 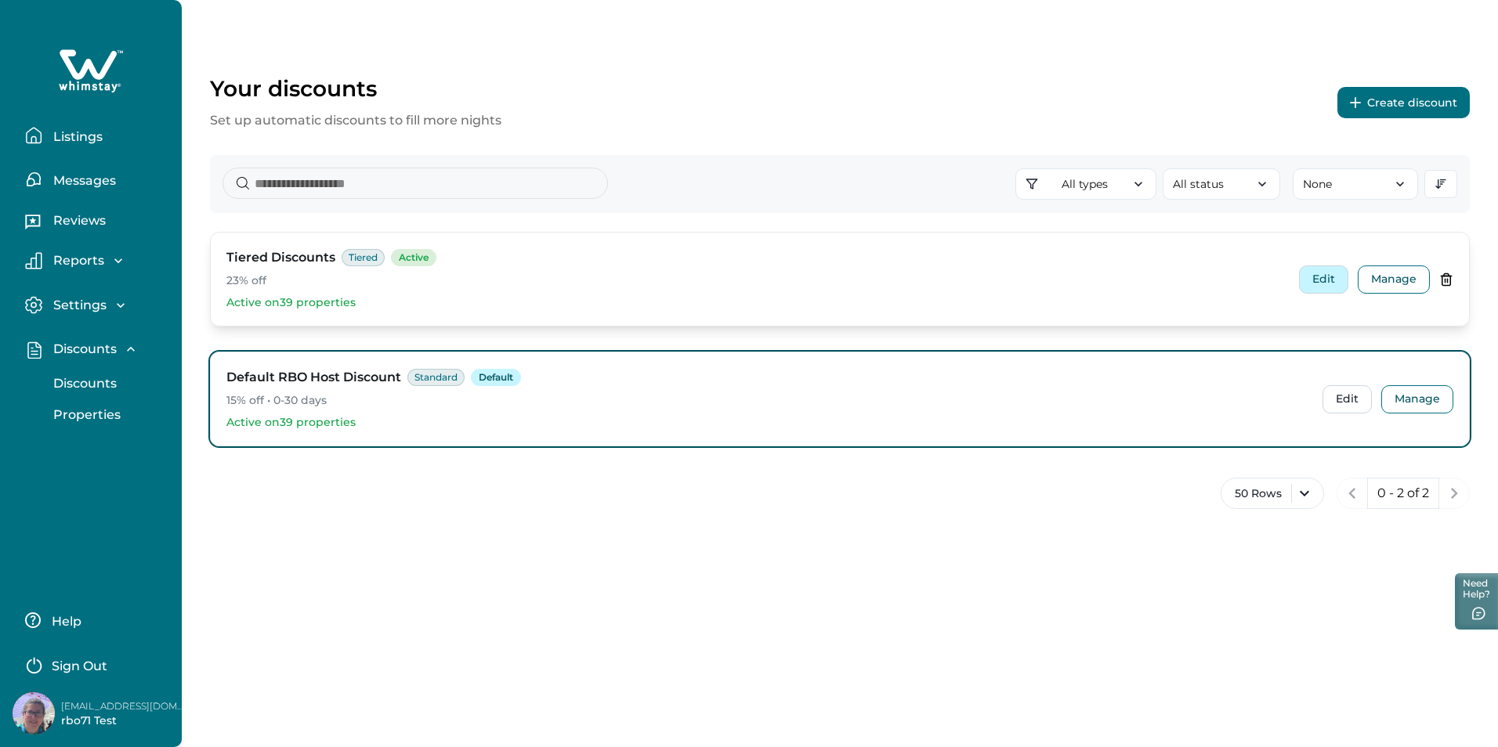 I want to click on p: Messages, so click(x=82, y=181).